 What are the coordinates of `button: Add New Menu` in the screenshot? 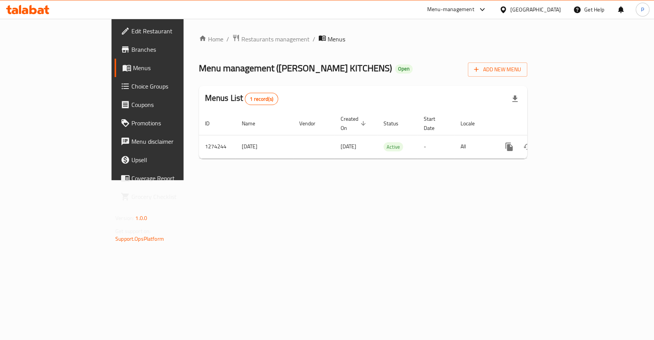 It's located at (497, 69).